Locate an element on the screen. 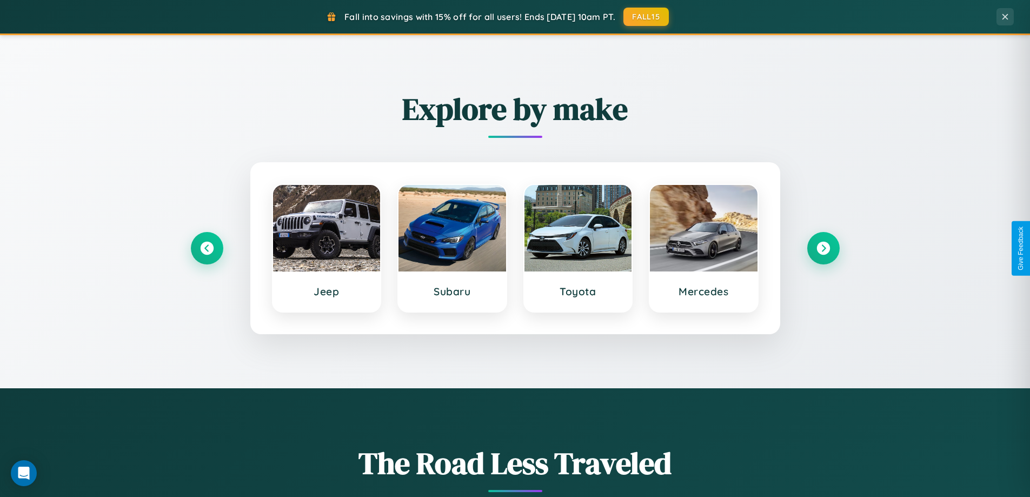 The image size is (1030, 497). div: Give Feedback is located at coordinates (1020, 248).